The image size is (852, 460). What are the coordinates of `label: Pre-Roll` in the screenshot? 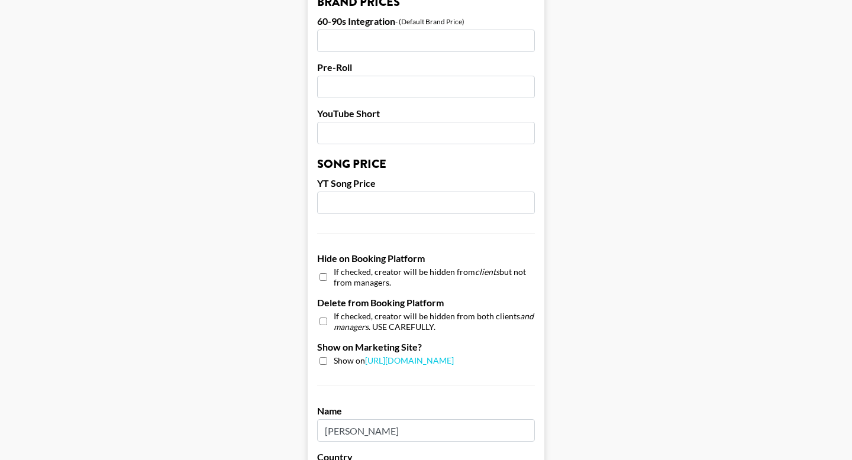 It's located at (426, 67).